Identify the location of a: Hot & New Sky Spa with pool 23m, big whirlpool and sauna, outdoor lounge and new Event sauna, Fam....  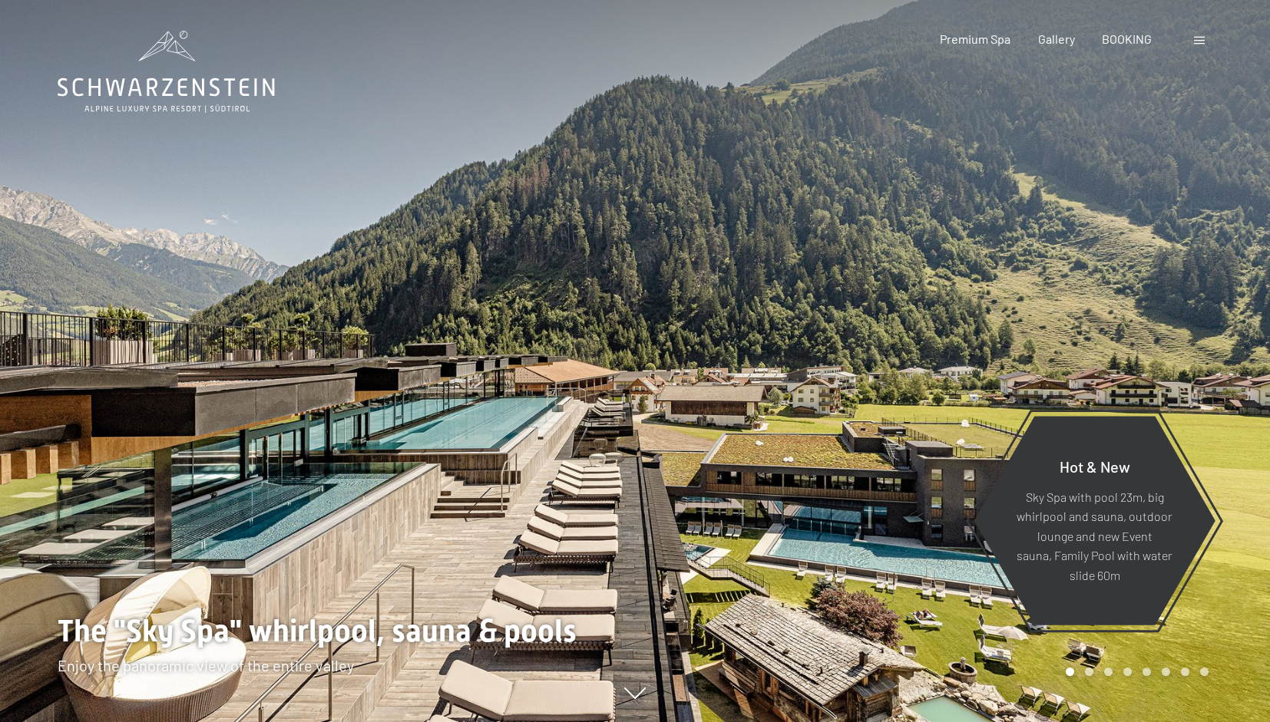
(1094, 521).